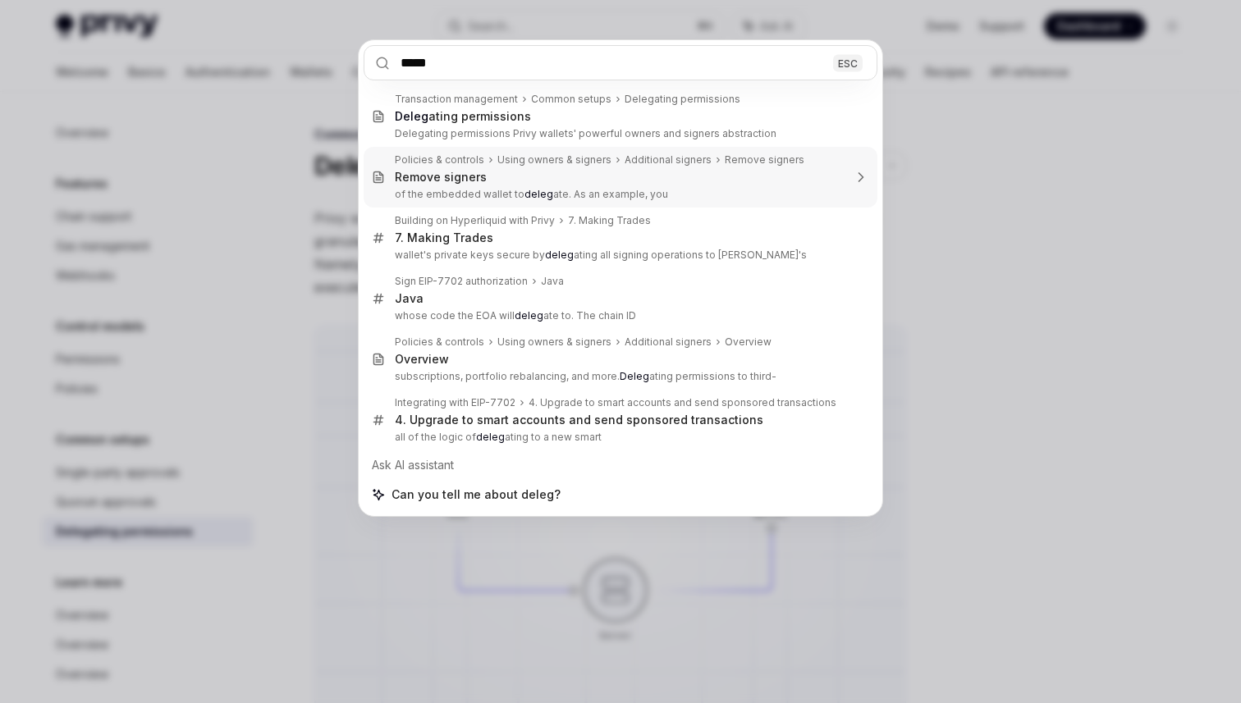  What do you see at coordinates (456, 99) in the screenshot?
I see `div: Transaction management` at bounding box center [456, 99].